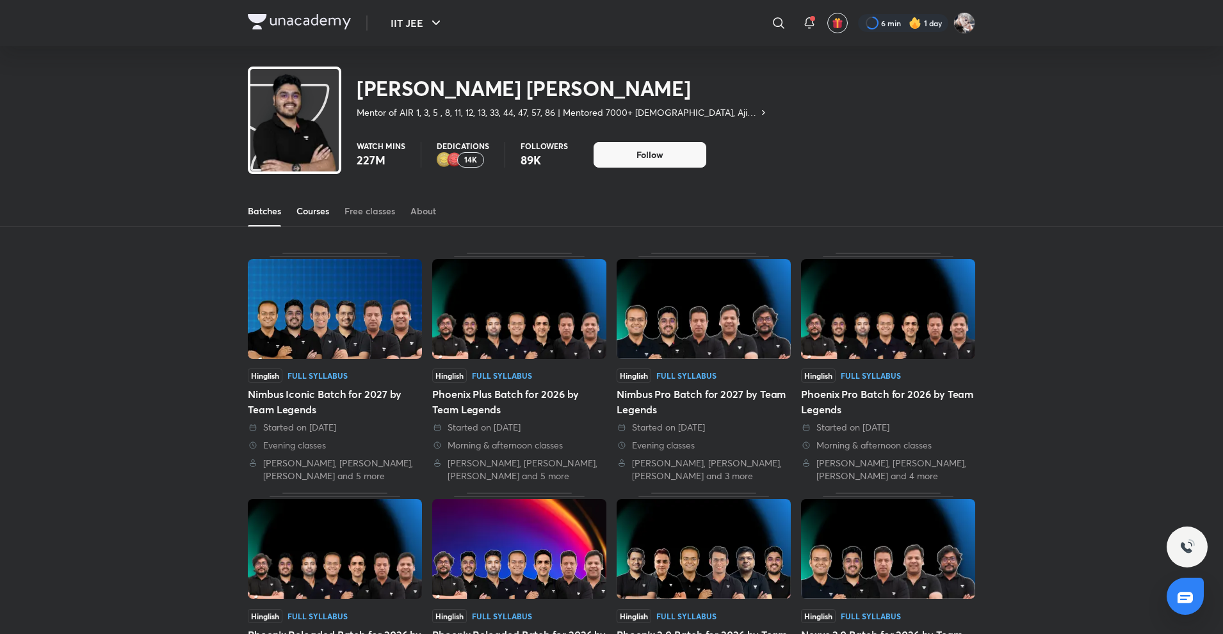  What do you see at coordinates (264, 211) in the screenshot?
I see `a: Batches` at bounding box center [264, 211].